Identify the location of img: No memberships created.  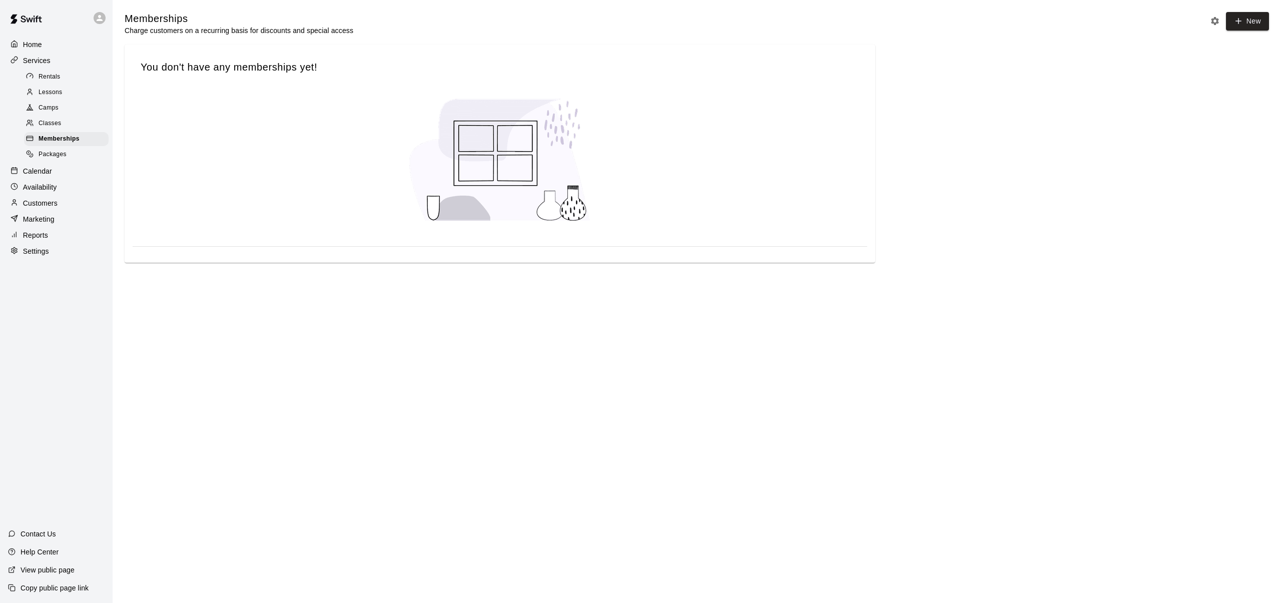
(500, 160).